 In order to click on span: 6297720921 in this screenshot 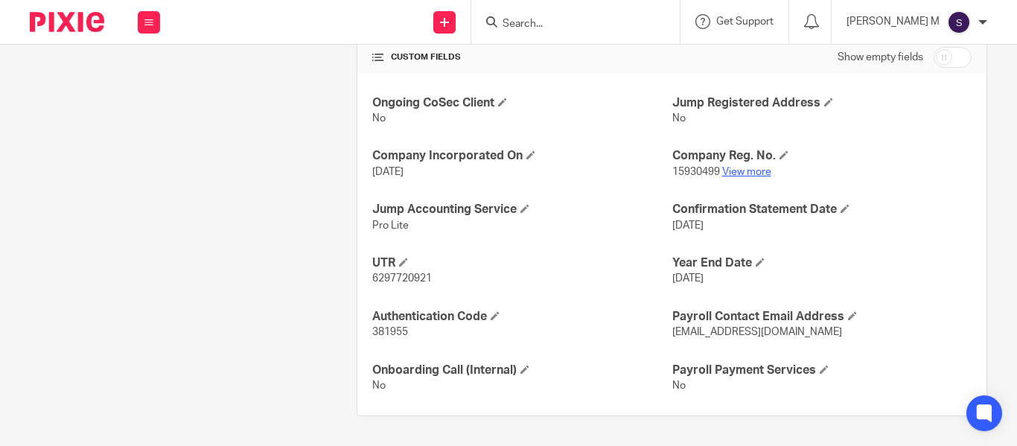, I will do `click(402, 279)`.